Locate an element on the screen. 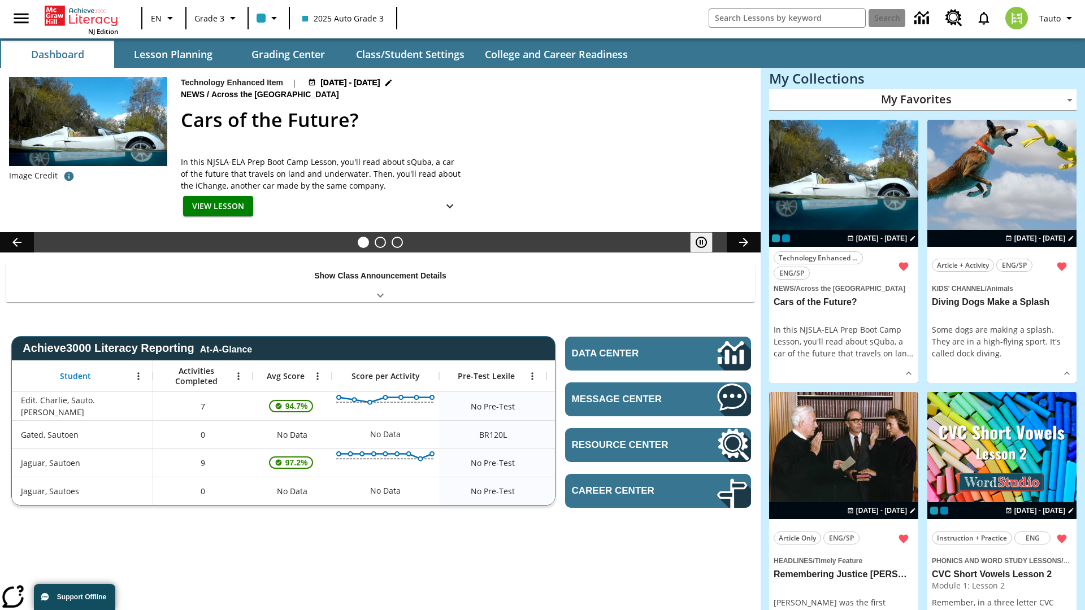 This screenshot has height=610, width=1085. span: Instruction + Practice is located at coordinates (972, 538).